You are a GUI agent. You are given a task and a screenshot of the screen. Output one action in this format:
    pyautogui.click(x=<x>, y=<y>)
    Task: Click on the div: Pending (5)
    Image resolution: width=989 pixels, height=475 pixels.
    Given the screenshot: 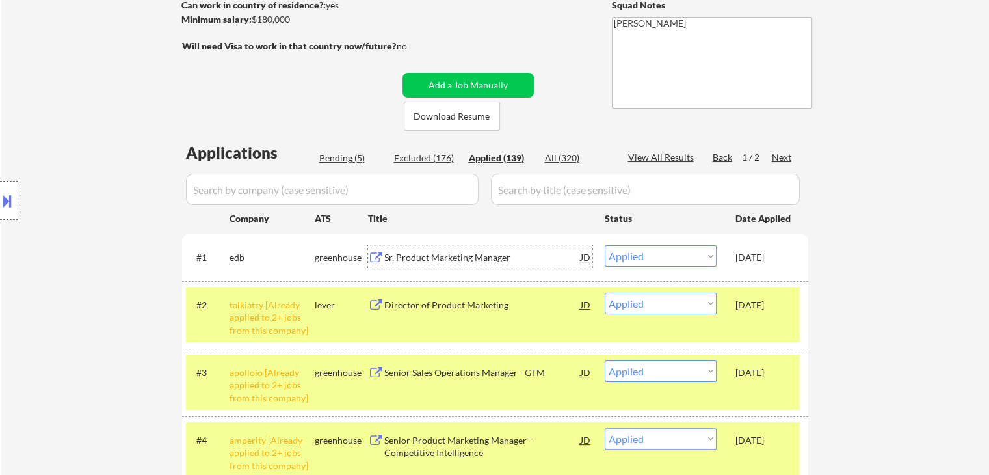 What is the action you would take?
    pyautogui.click(x=352, y=158)
    